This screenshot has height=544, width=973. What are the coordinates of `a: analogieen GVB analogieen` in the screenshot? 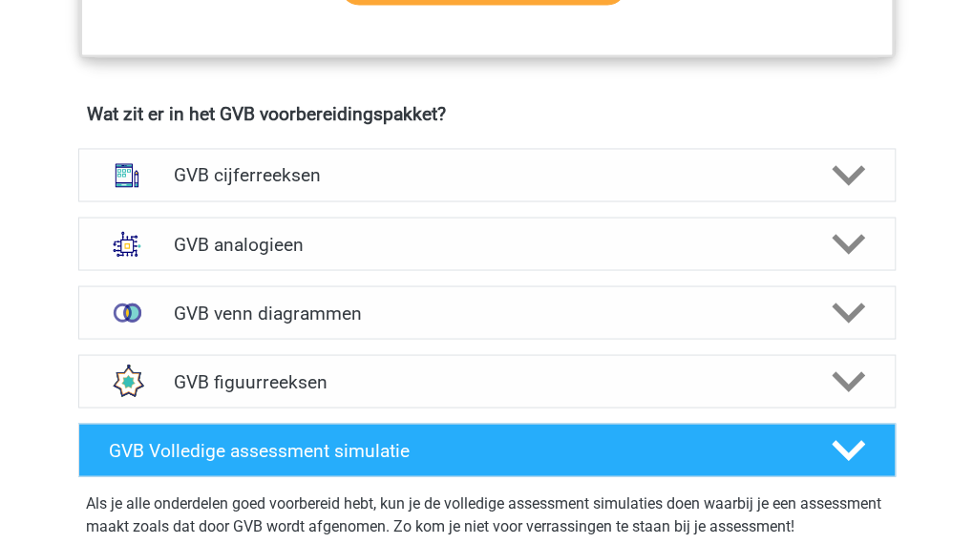 It's located at (487, 243).